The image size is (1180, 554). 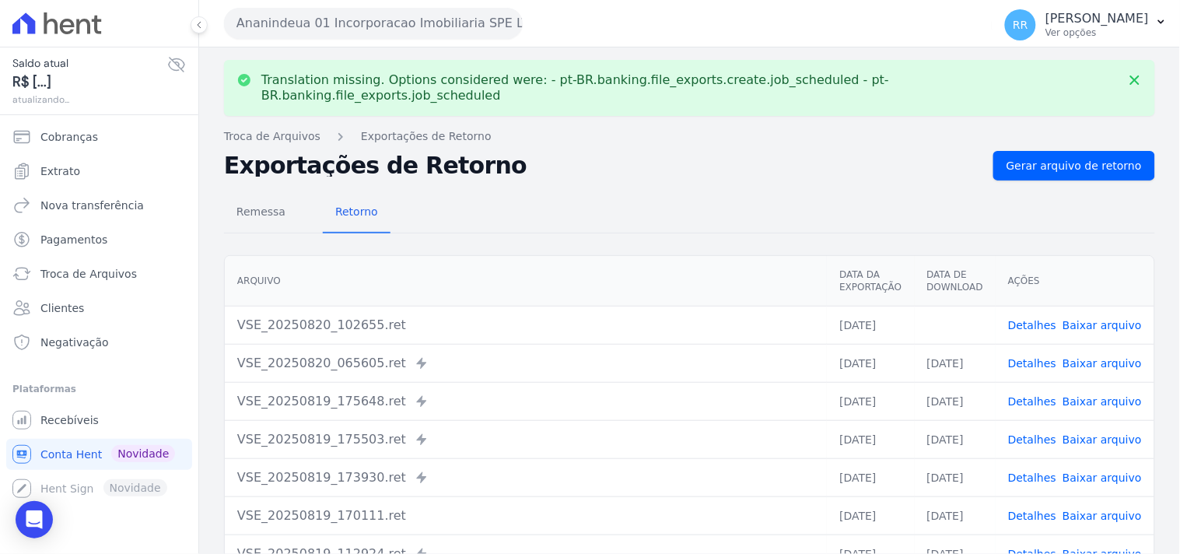 What do you see at coordinates (89, 82) in the screenshot?
I see `span: R$ [...]` at bounding box center [89, 82].